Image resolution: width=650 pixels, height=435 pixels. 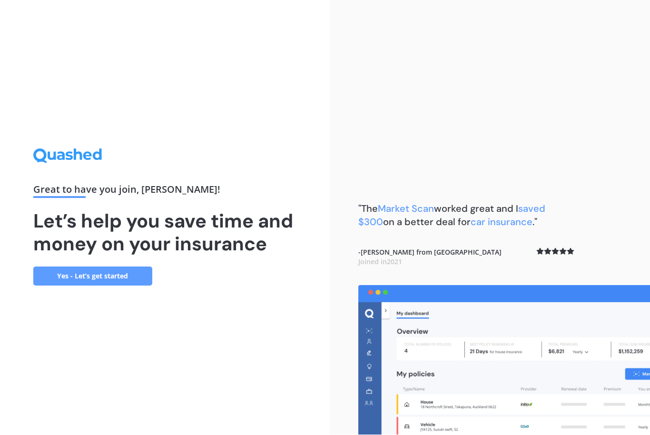 What do you see at coordinates (504, 360) in the screenshot?
I see `img: dashboard.webp` at bounding box center [504, 360].